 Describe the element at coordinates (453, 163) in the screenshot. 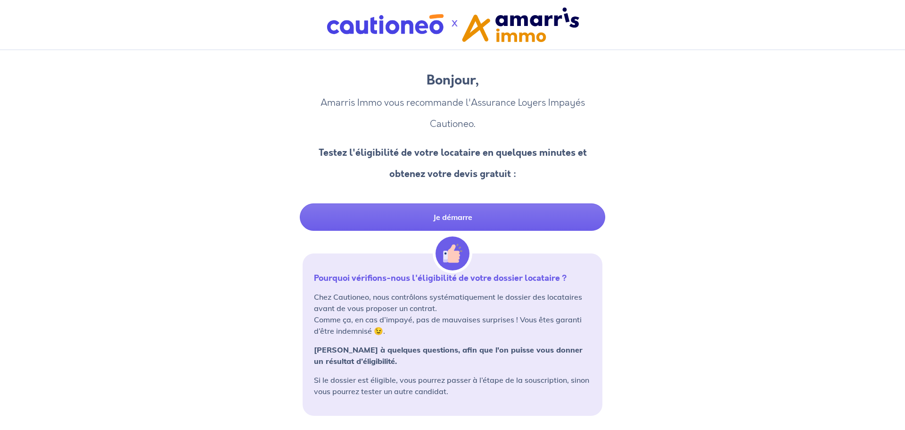

I see `strong: Testez l'éligibilité de votre locataire en quelques minutes et obtenez votre devis gratuit :` at that location.